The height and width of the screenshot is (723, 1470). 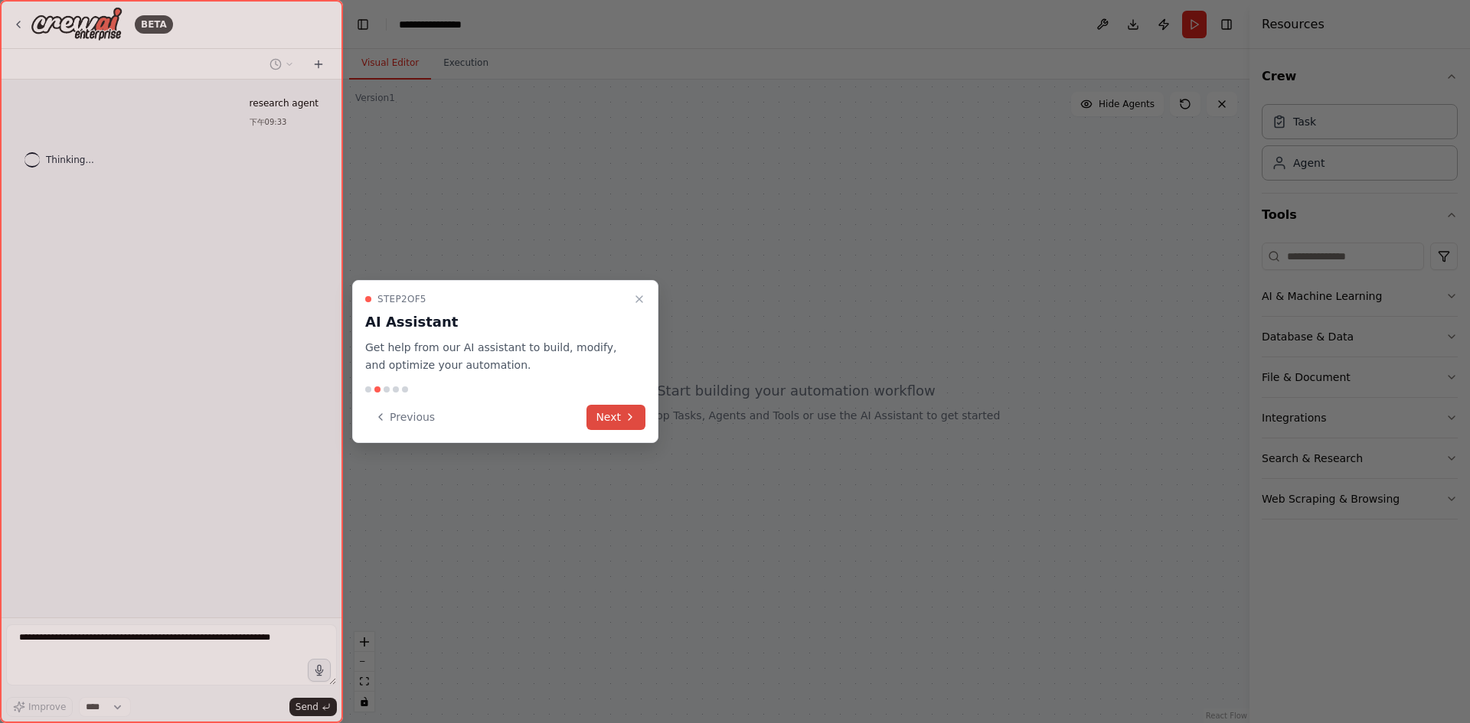 What do you see at coordinates (363, 24) in the screenshot?
I see `button: Hide left sidebar` at bounding box center [363, 24].